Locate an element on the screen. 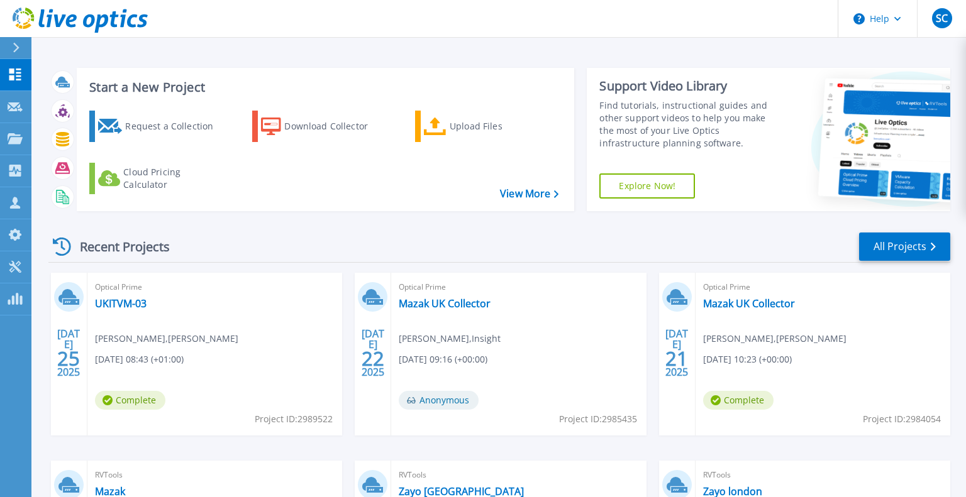 The width and height of the screenshot is (966, 497). div: Request a Collection is located at coordinates (175, 126).